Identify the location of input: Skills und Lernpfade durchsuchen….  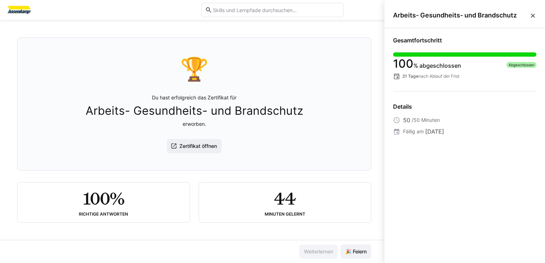
(276, 10).